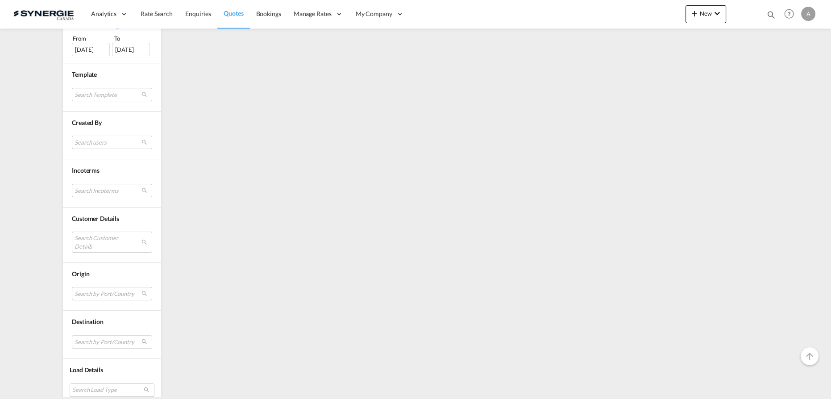  Describe the element at coordinates (87, 122) in the screenshot. I see `span: Created By` at that location.